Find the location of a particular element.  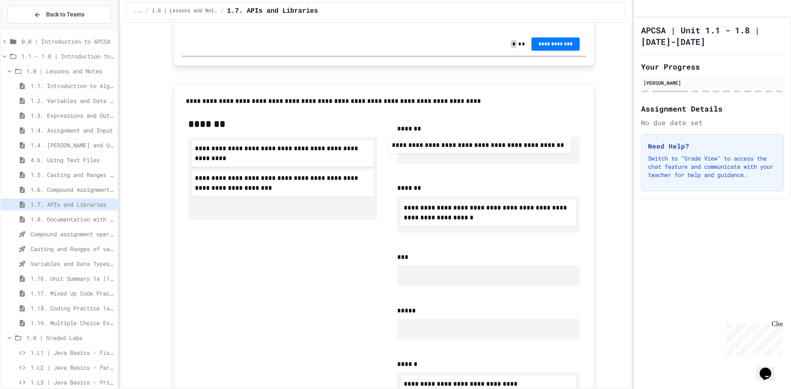

span: 1.6. Compound Assignment Operators is located at coordinates (72, 189).